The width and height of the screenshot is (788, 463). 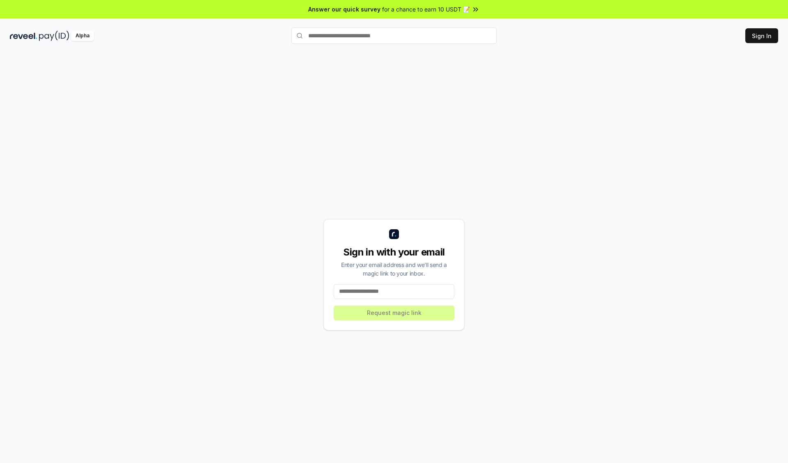 What do you see at coordinates (23, 36) in the screenshot?
I see `img: reveel_dark` at bounding box center [23, 36].